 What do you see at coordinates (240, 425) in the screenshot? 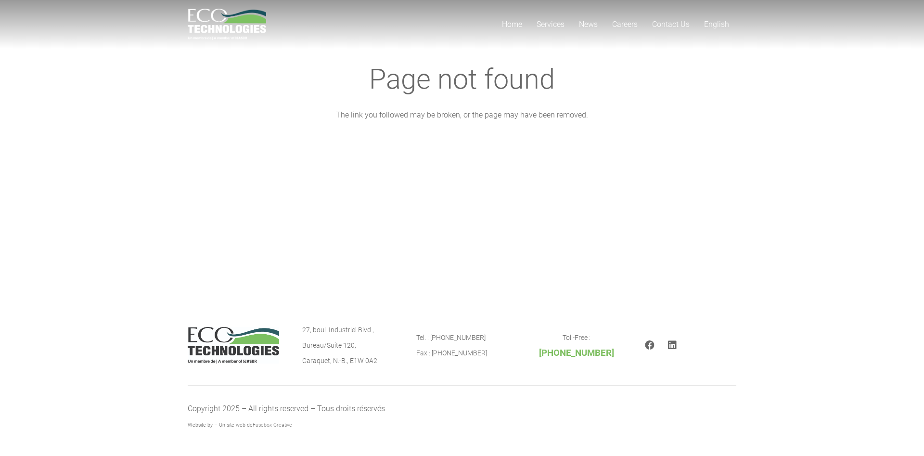
I see `span: Website by – Un site web de` at bounding box center [240, 425].